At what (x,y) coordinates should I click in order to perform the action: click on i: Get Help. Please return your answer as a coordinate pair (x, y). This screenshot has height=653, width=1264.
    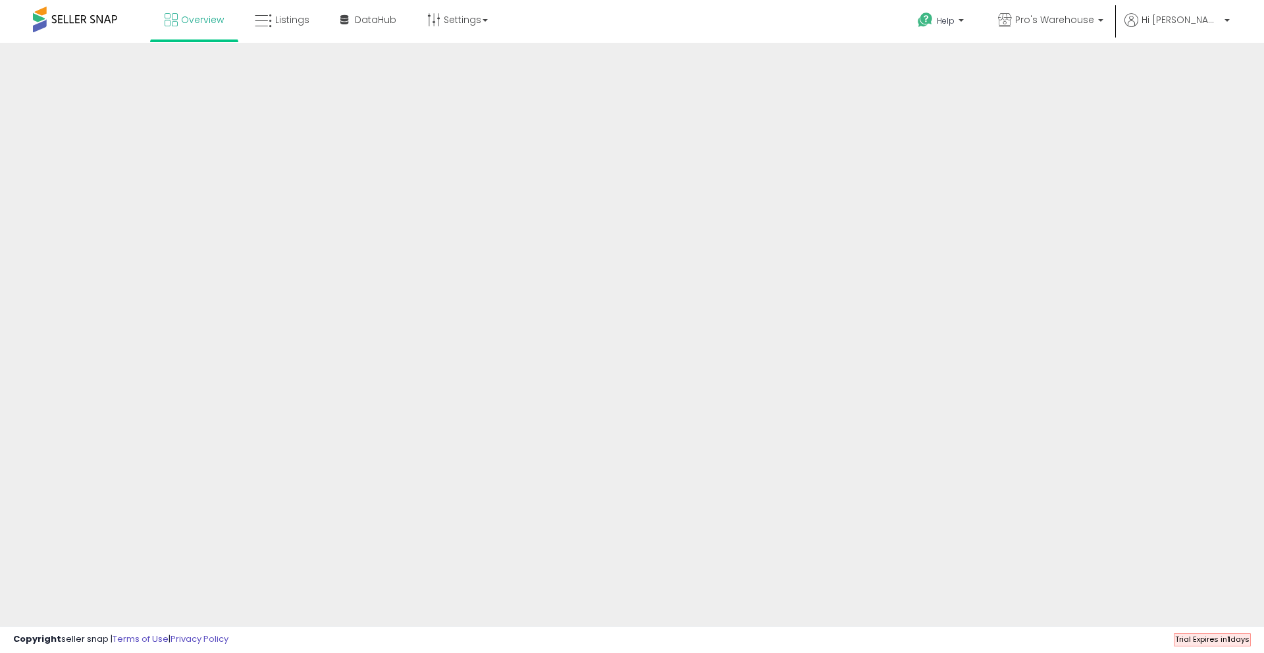
    Looking at the image, I should click on (925, 20).